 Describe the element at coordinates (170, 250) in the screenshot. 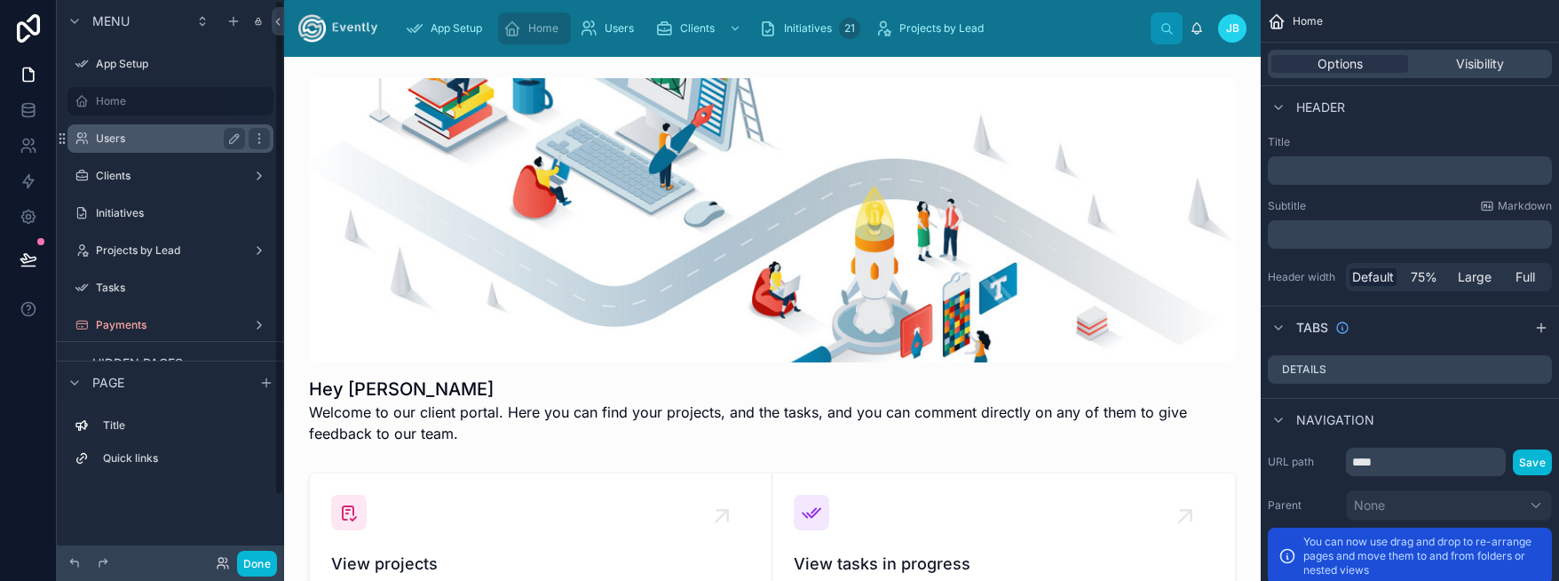

I see `label: Projects by Lead` at that location.